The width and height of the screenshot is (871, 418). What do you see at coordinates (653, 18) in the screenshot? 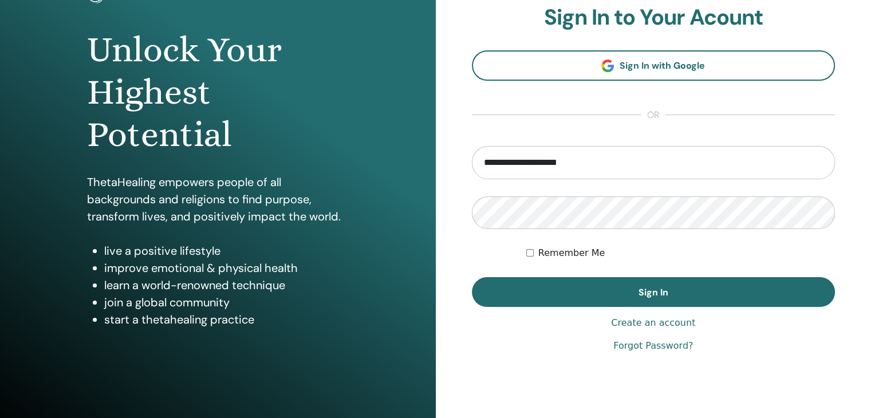
I see `h2: Sign In to Your Acount` at bounding box center [653, 18].